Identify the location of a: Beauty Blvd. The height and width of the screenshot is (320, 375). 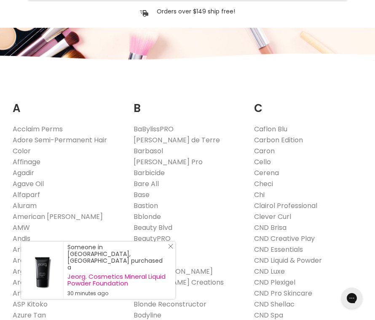
(153, 227).